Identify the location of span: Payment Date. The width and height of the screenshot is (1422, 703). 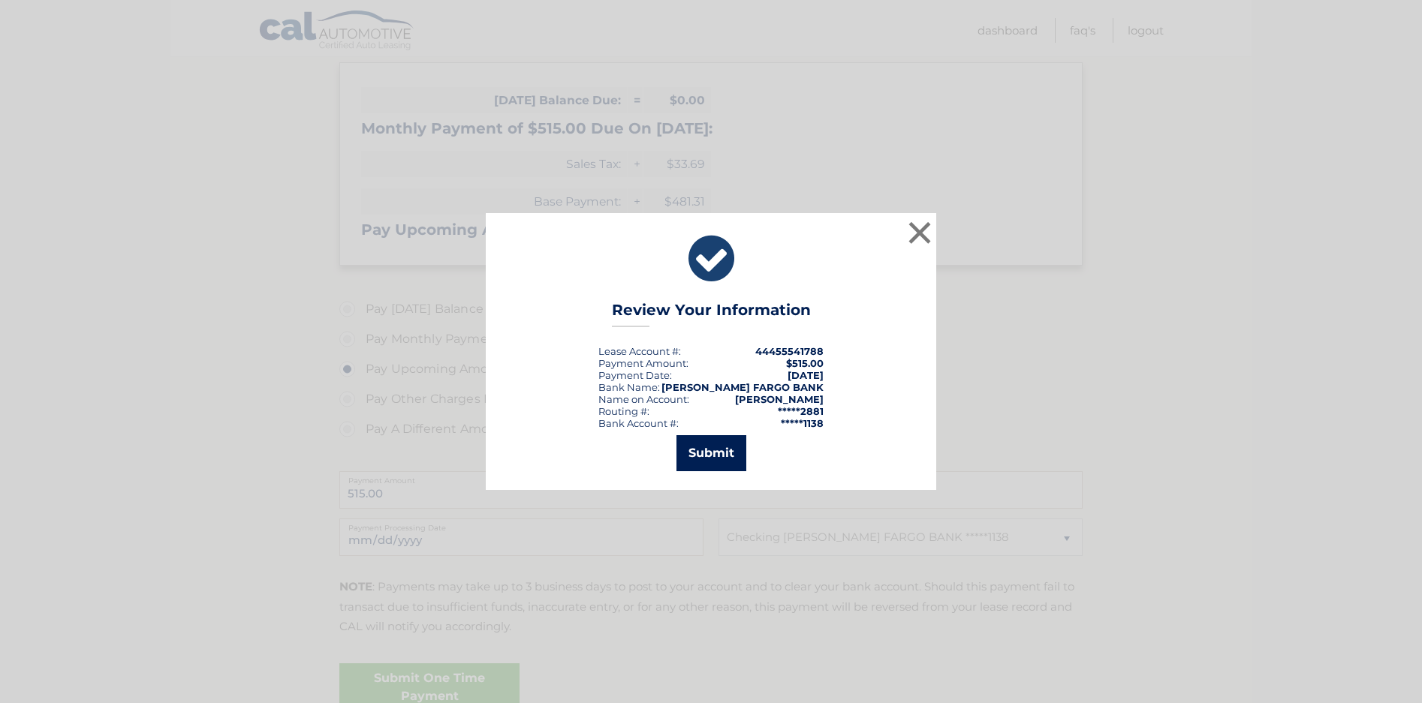
(633, 375).